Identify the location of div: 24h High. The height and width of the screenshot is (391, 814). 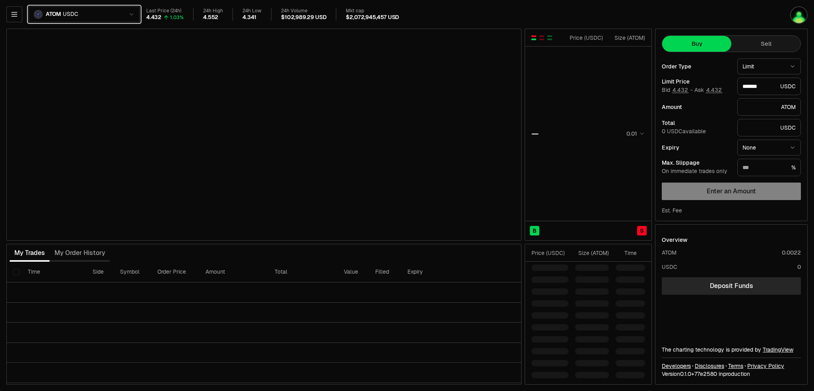
(213, 11).